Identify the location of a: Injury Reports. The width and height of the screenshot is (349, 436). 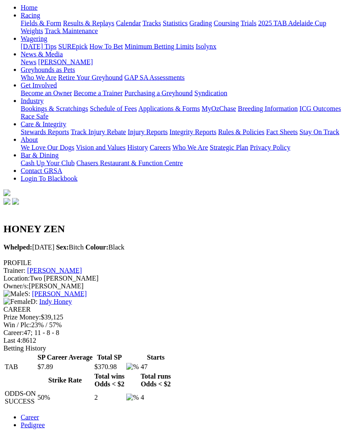
(148, 132).